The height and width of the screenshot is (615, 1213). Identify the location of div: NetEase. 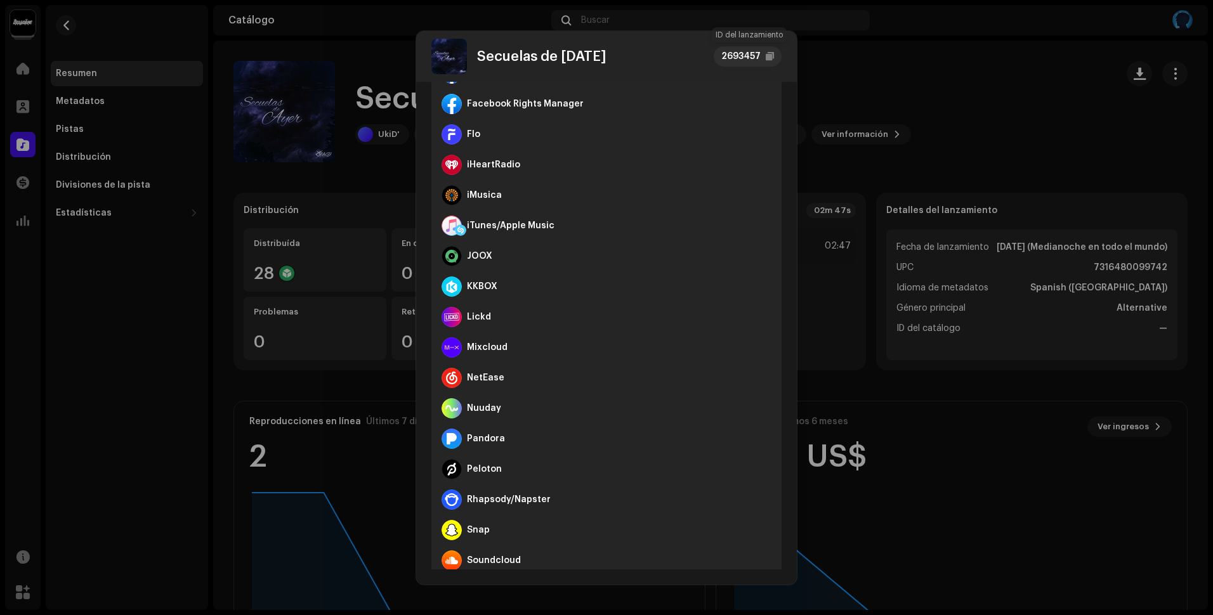
(485, 378).